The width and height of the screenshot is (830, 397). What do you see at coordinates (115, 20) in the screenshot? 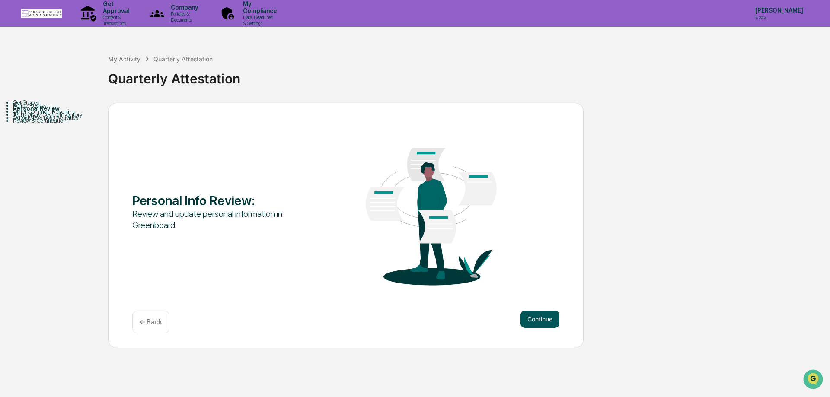
I see `p: Content & Transactions` at bounding box center [115, 20].